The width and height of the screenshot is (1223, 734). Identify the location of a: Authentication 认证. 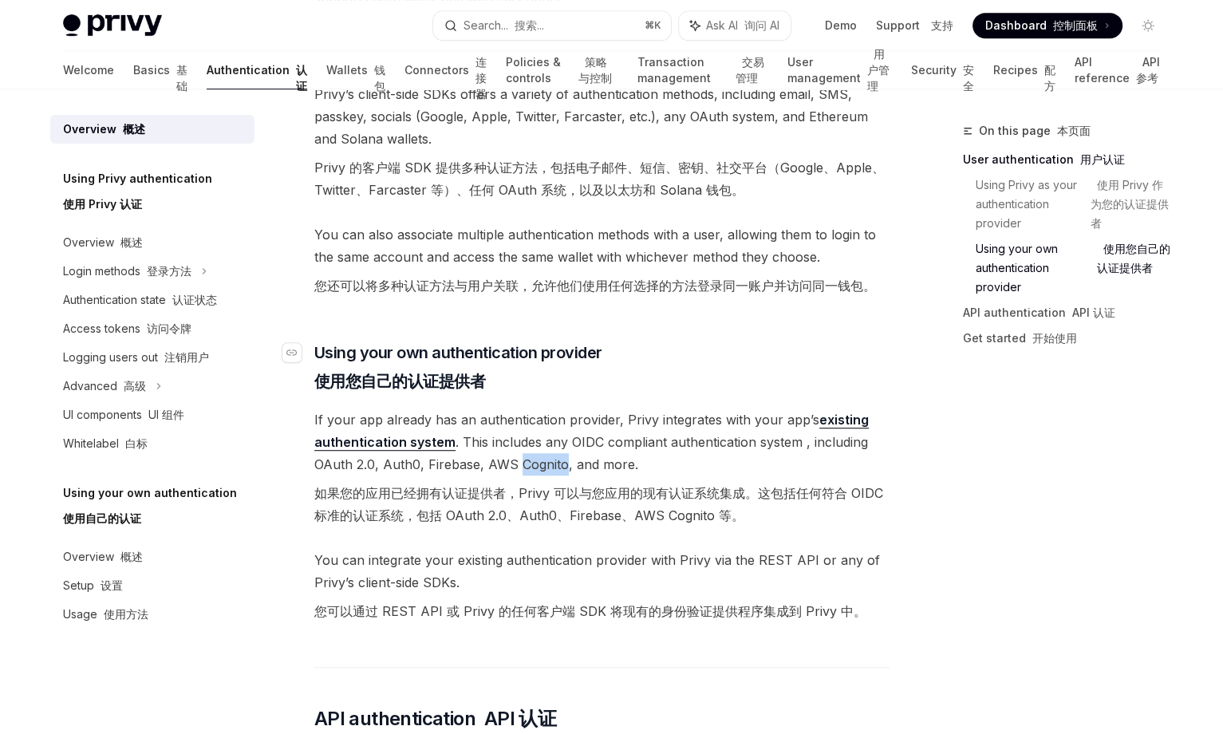
(257, 70).